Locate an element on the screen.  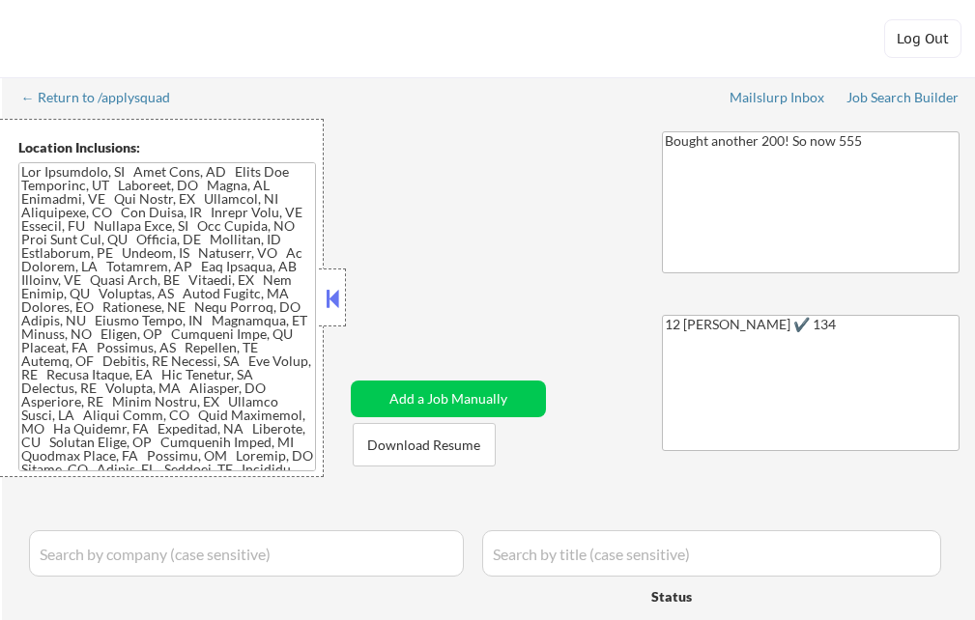
input: Search by company (case sensitive) is located at coordinates (246, 553).